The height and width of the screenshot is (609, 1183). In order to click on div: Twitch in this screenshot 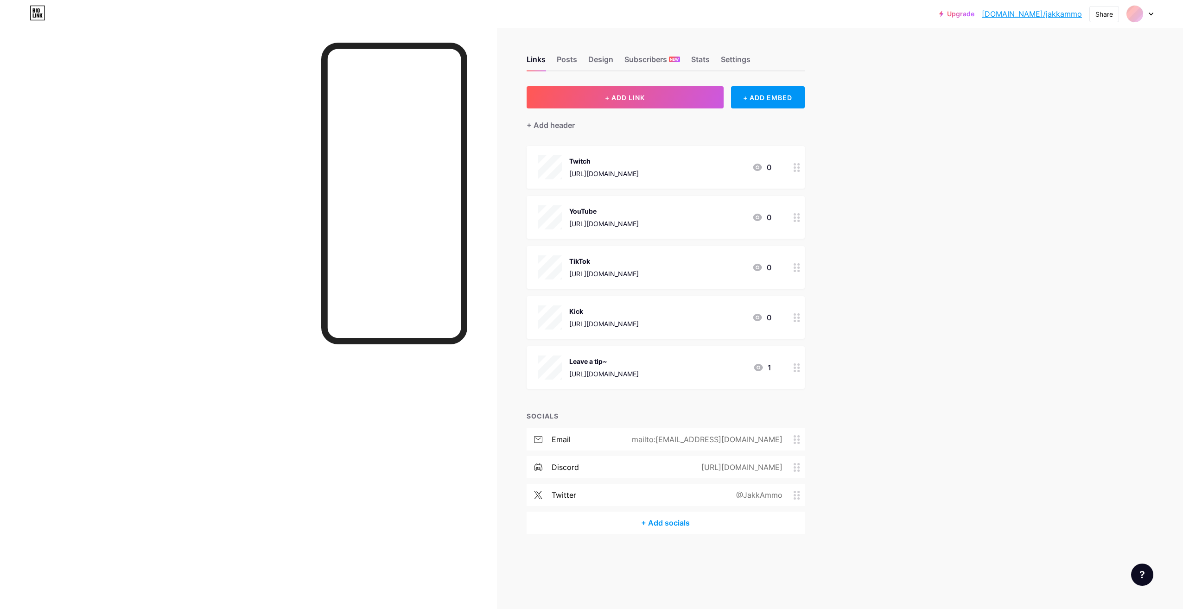, I will do `click(604, 161)`.